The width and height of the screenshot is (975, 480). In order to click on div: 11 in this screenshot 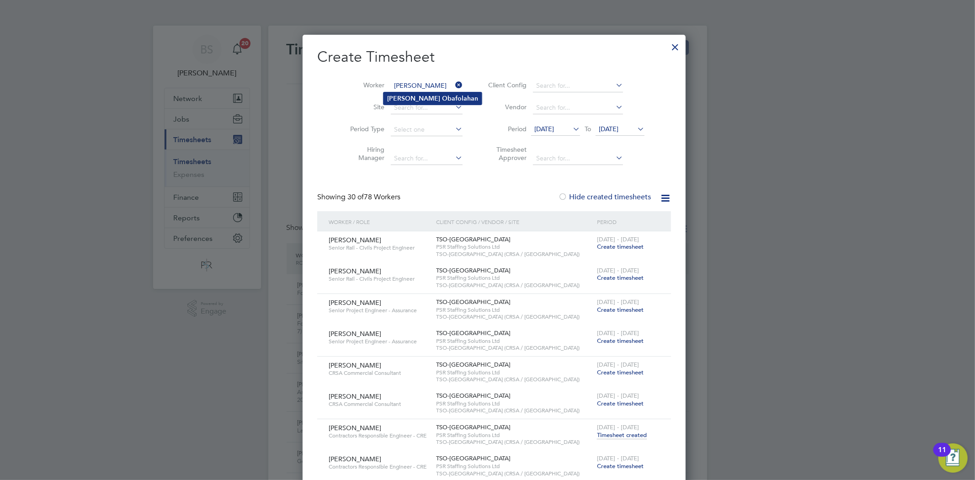, I will do `click(942, 456)`.